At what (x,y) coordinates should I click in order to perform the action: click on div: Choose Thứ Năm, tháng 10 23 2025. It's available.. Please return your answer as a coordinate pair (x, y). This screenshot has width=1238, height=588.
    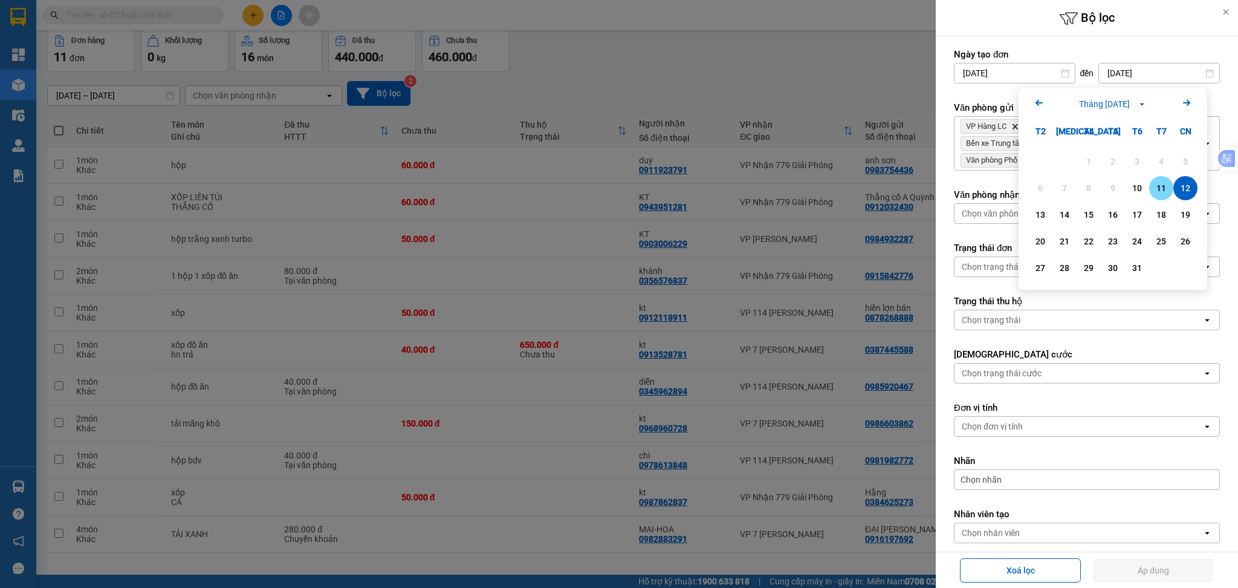
    Looking at the image, I should click on (1113, 241).